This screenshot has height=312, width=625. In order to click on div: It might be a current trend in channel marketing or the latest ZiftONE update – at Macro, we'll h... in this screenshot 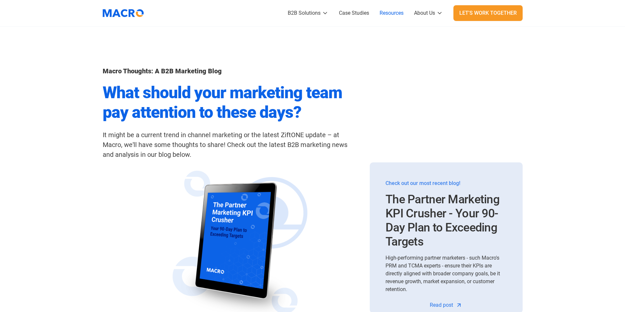, I will do `click(229, 145)`.